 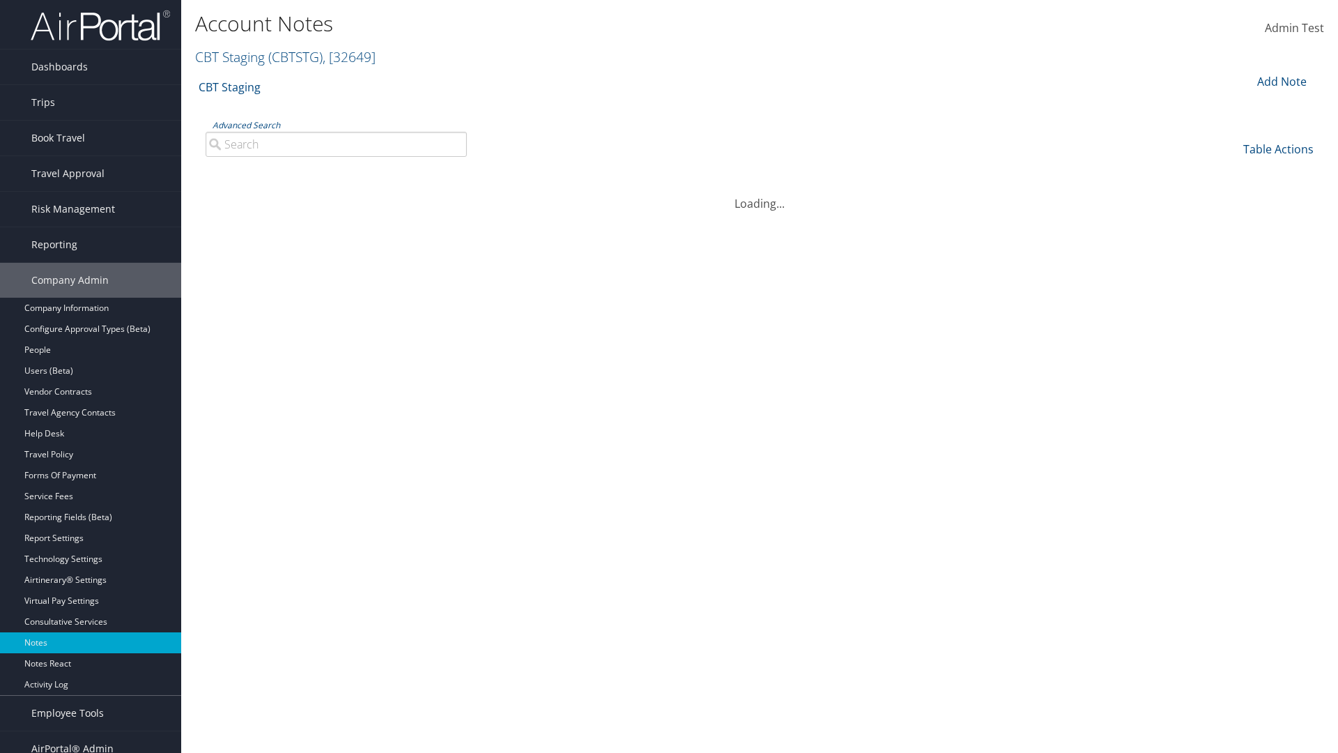 What do you see at coordinates (54, 245) in the screenshot?
I see `span: Reporting` at bounding box center [54, 245].